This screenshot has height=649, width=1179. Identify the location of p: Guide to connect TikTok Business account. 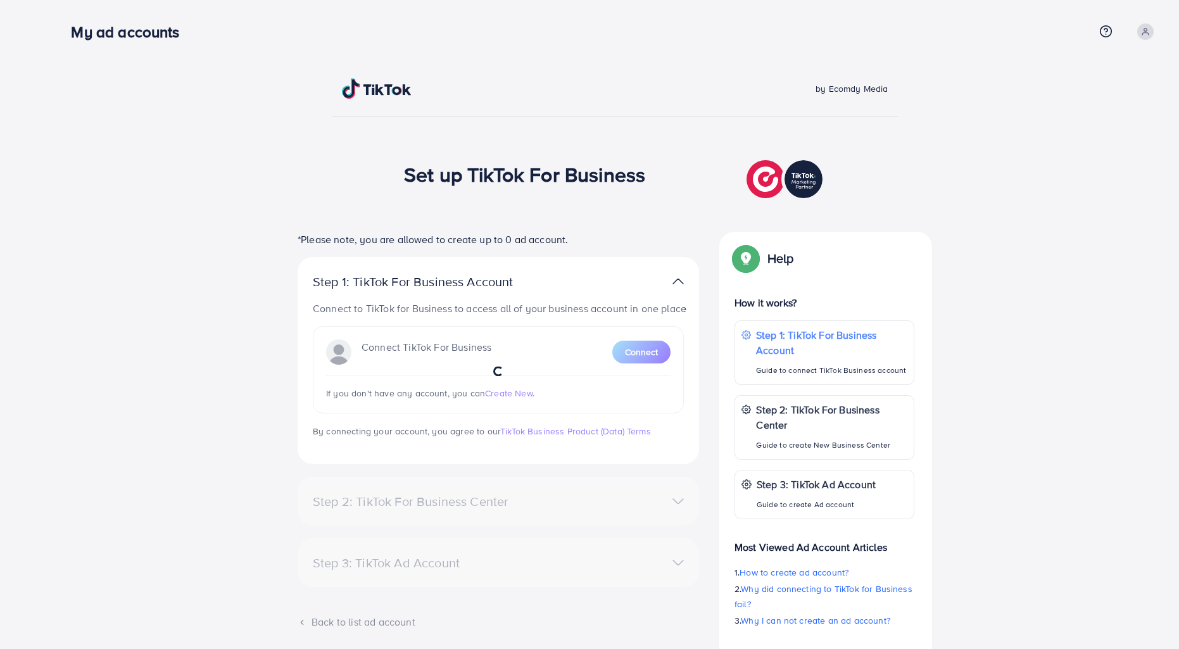
(831, 370).